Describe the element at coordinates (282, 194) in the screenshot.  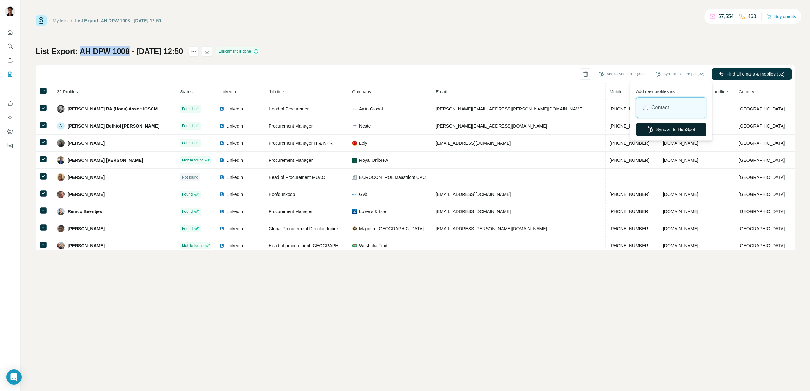
I see `span: Hoofd Inkoop` at that location.